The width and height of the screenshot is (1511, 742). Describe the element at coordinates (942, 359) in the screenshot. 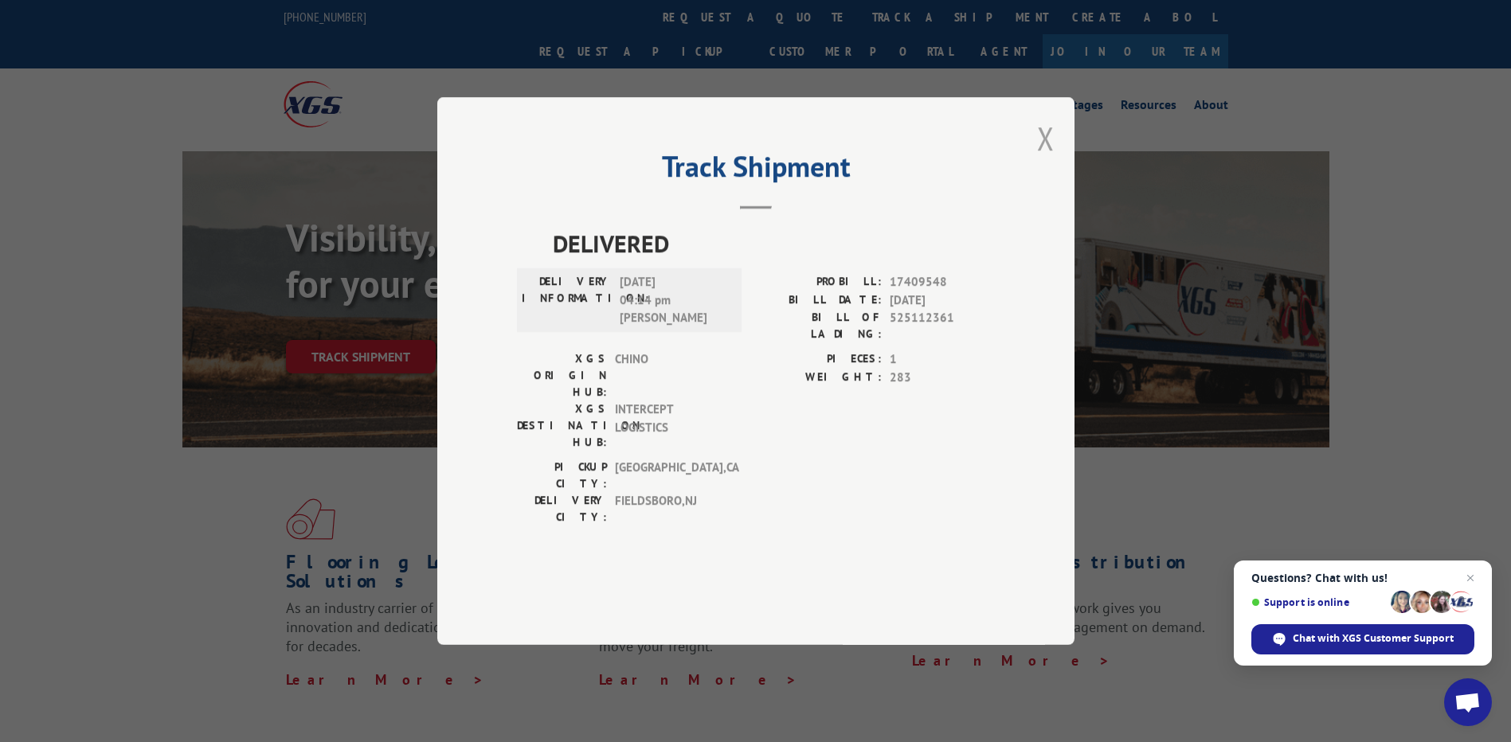

I see `span: 1` at that location.